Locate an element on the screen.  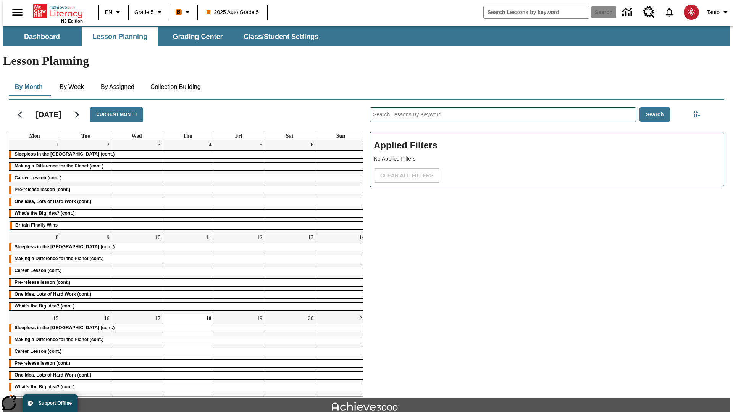
div: Home is located at coordinates (58, 13).